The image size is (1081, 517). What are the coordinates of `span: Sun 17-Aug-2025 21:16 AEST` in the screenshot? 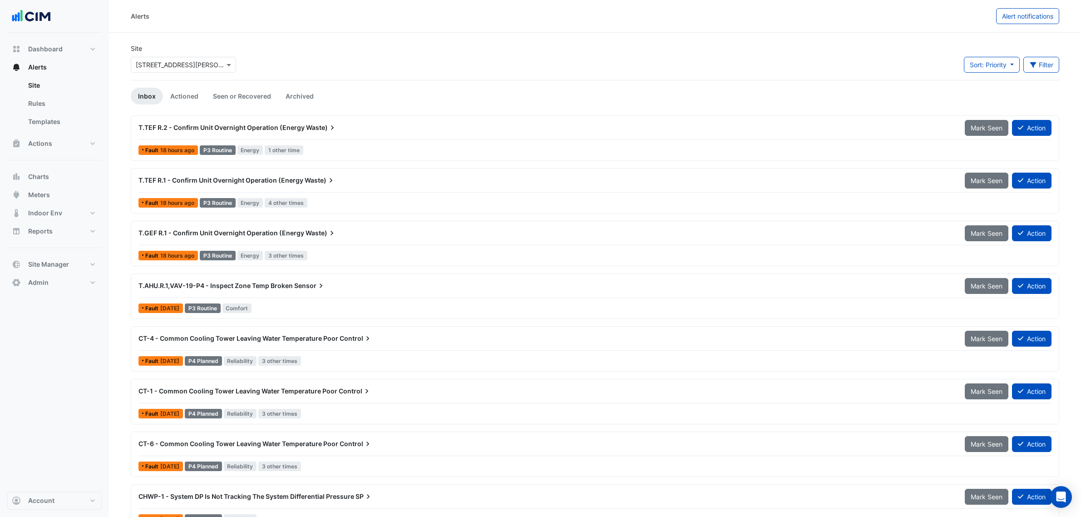 It's located at (170, 466).